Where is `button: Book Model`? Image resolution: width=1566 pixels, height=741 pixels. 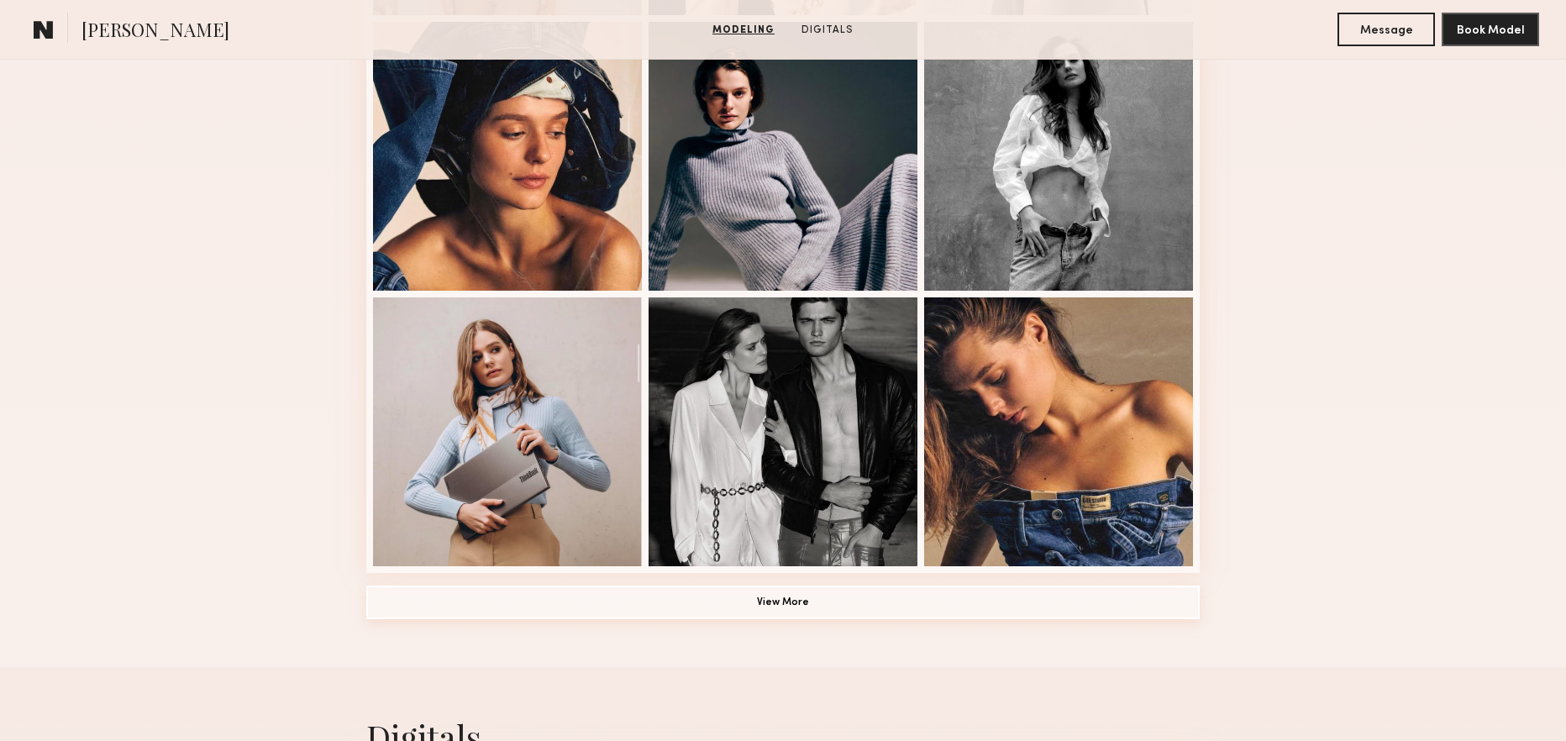 button: Book Model is located at coordinates (1491, 29).